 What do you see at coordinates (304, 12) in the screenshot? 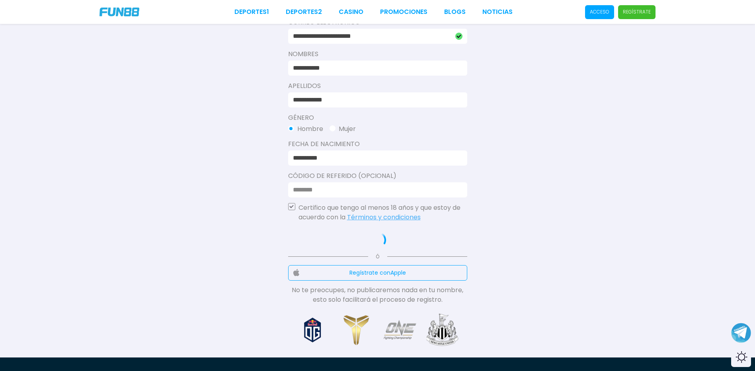
I see `a: Deportes2` at bounding box center [304, 12].